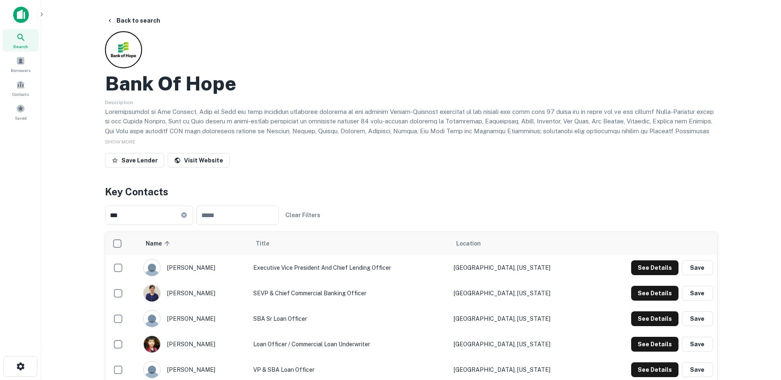 This screenshot has height=380, width=781. Describe the element at coordinates (760, 334) in the screenshot. I see `div: Chat Widget` at that location.